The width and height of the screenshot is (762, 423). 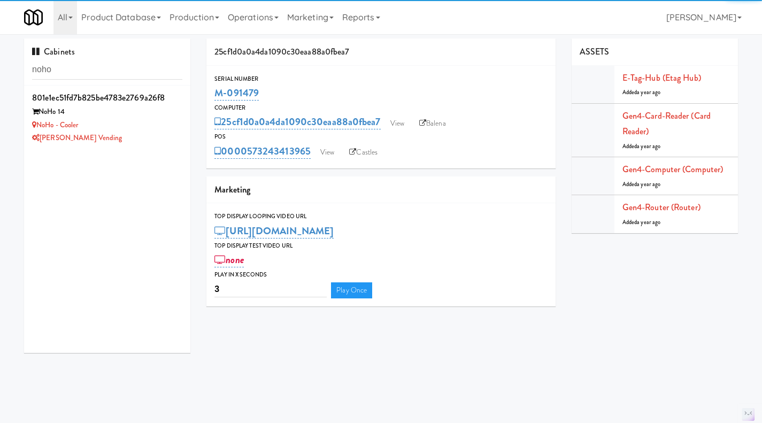 I want to click on div: Serial Number, so click(x=381, y=79).